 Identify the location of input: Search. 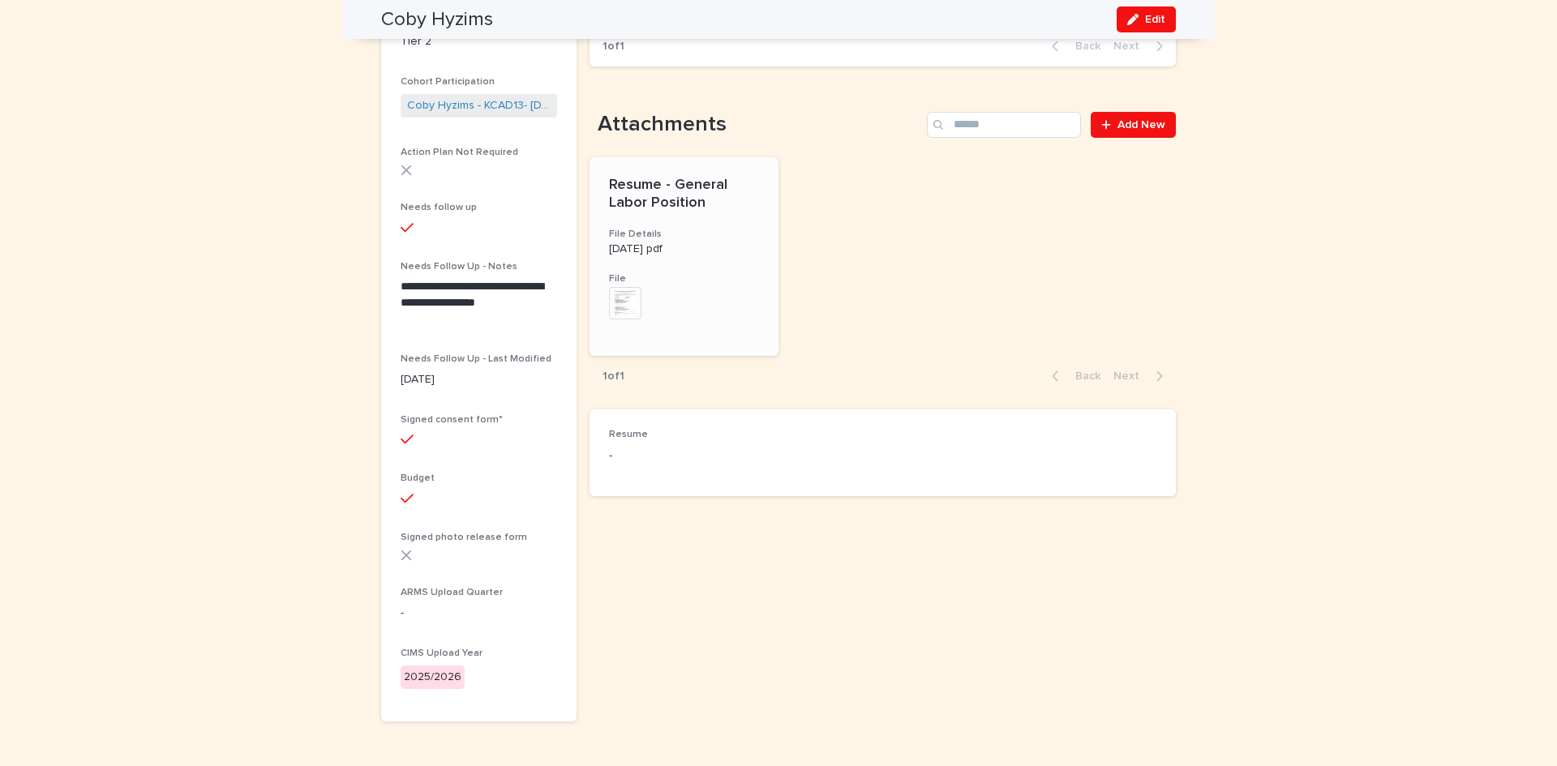
(1004, 125).